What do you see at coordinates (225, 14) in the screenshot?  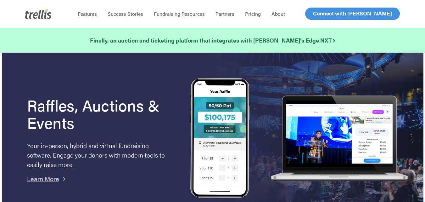 I see `a: Partners` at bounding box center [225, 14].